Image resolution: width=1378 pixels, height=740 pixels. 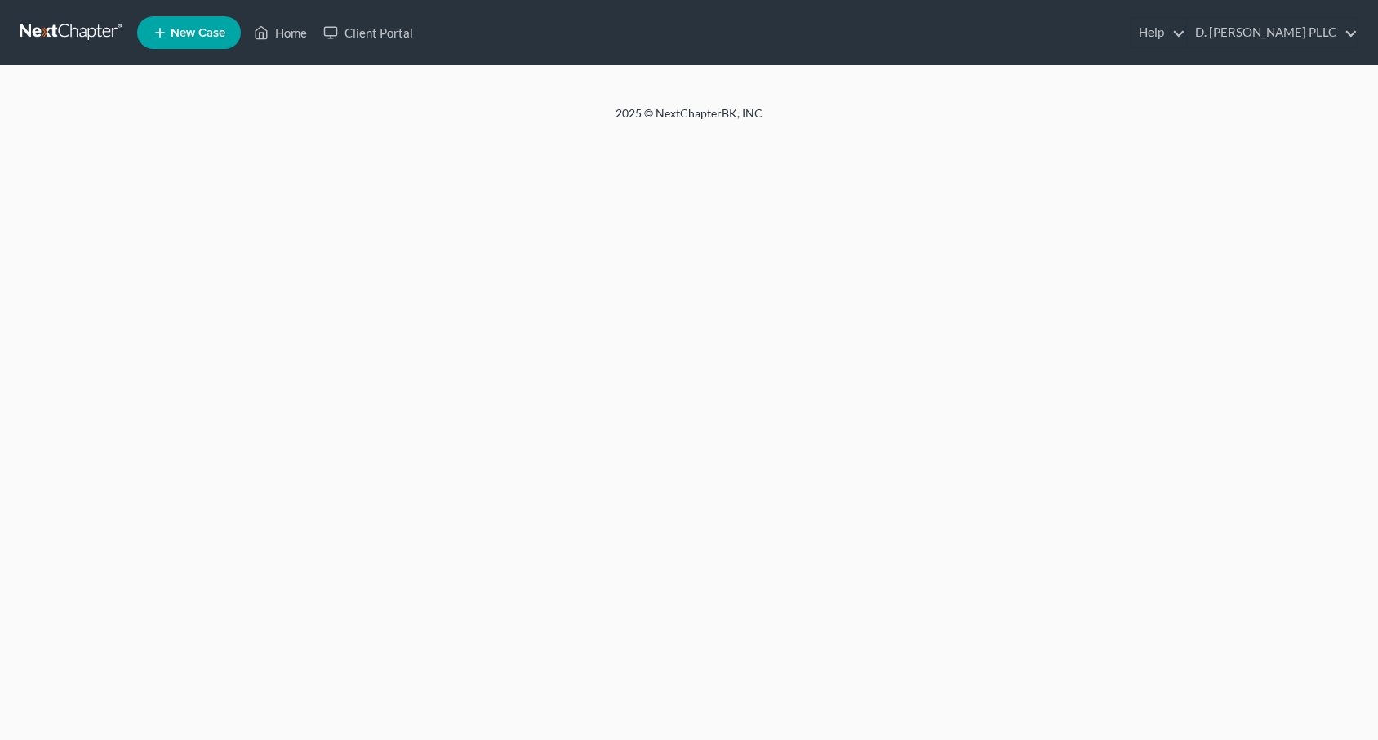 What do you see at coordinates (189, 33) in the screenshot?
I see `new-legal-case-button: New Case` at bounding box center [189, 33].